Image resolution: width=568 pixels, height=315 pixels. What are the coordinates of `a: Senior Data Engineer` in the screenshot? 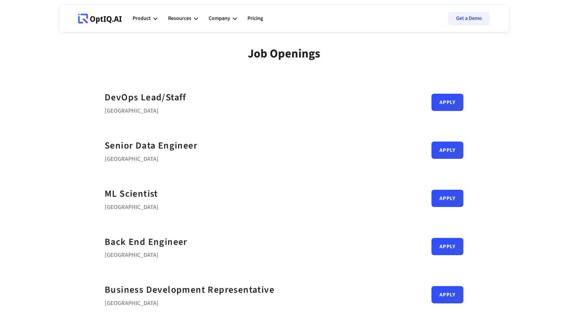 It's located at (151, 145).